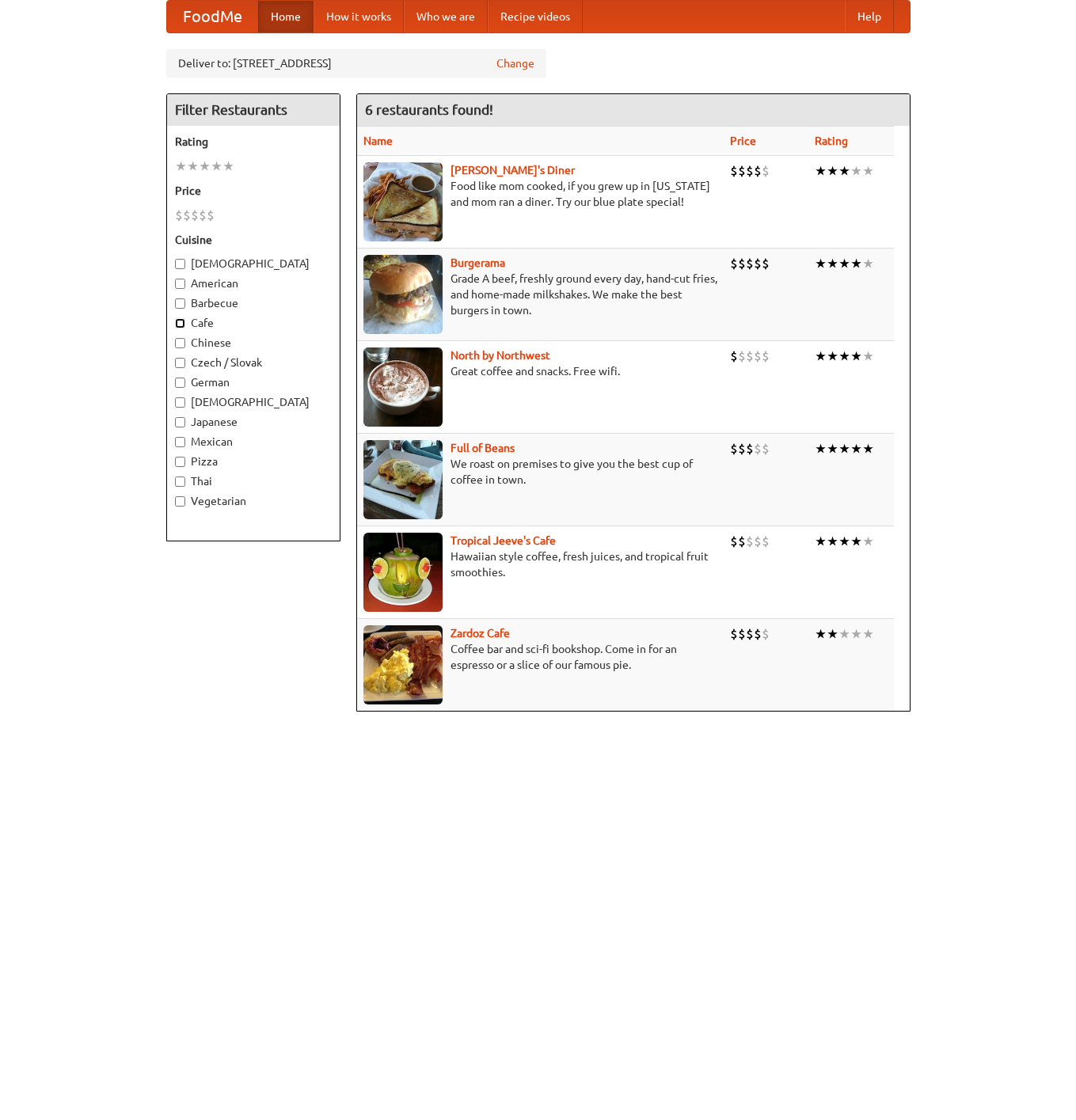  Describe the element at coordinates (482, 448) in the screenshot. I see `a: Full of Beans` at that location.